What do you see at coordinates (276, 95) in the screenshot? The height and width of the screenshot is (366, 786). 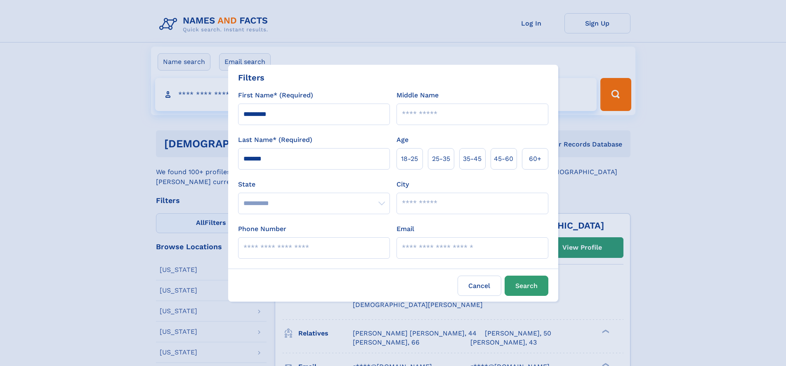 I see `label: First Name* (Required)` at bounding box center [276, 95].